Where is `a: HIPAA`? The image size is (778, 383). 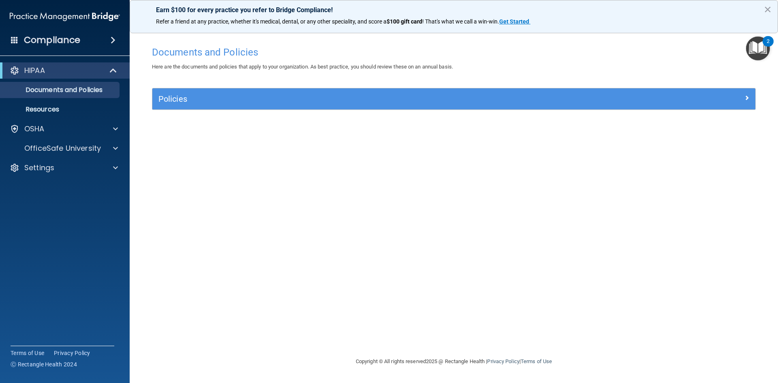
a: HIPAA is located at coordinates (64, 70).